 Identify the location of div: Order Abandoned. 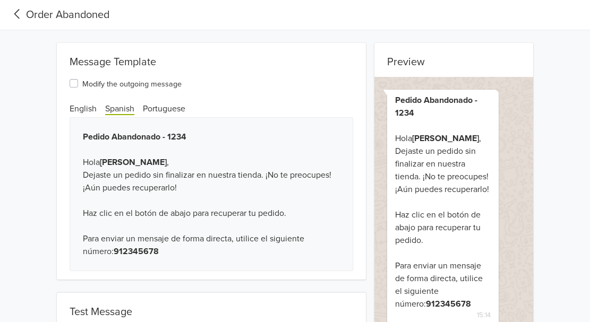
(59, 15).